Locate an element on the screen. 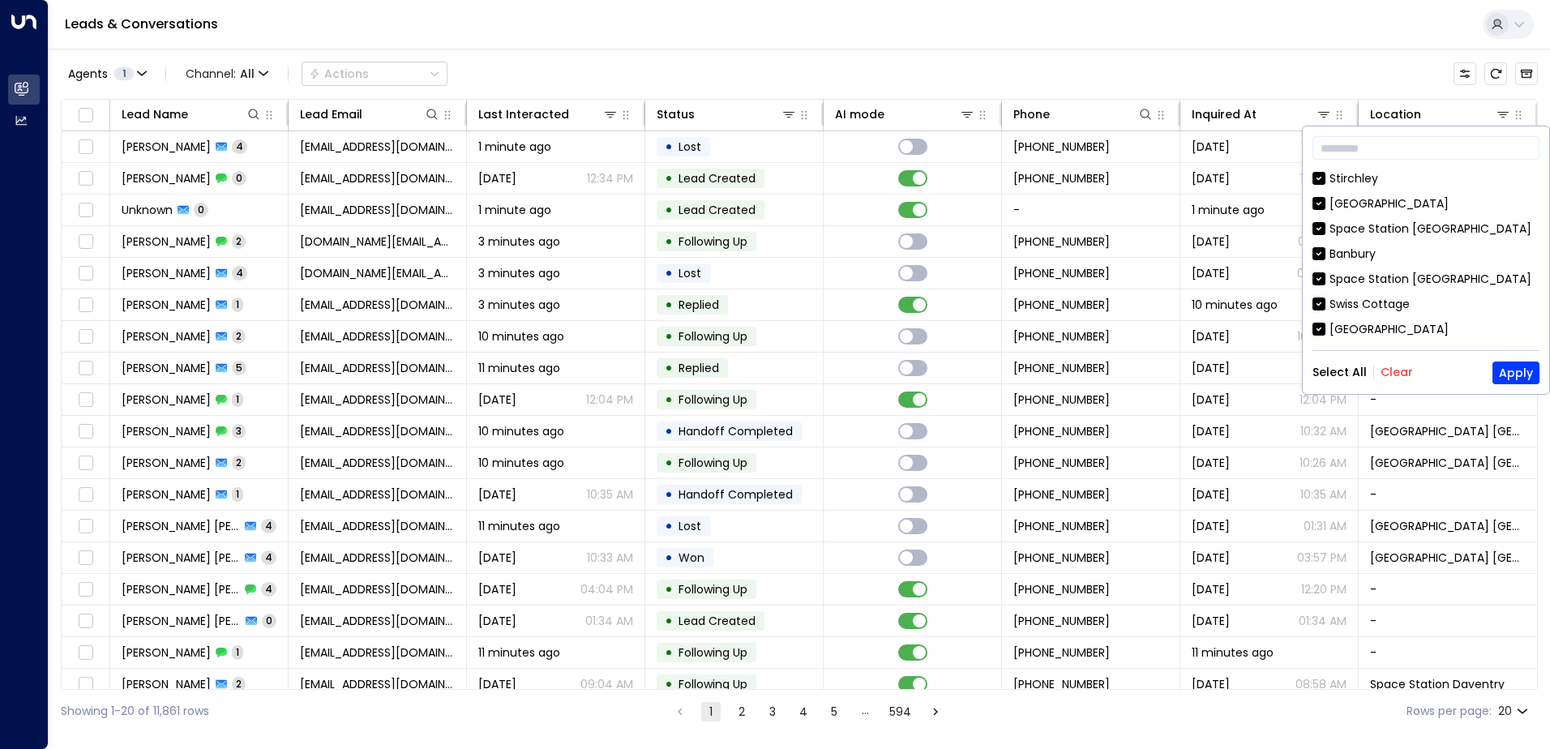 The image size is (1550, 749). p: 01:34 AM is located at coordinates (1322, 621).